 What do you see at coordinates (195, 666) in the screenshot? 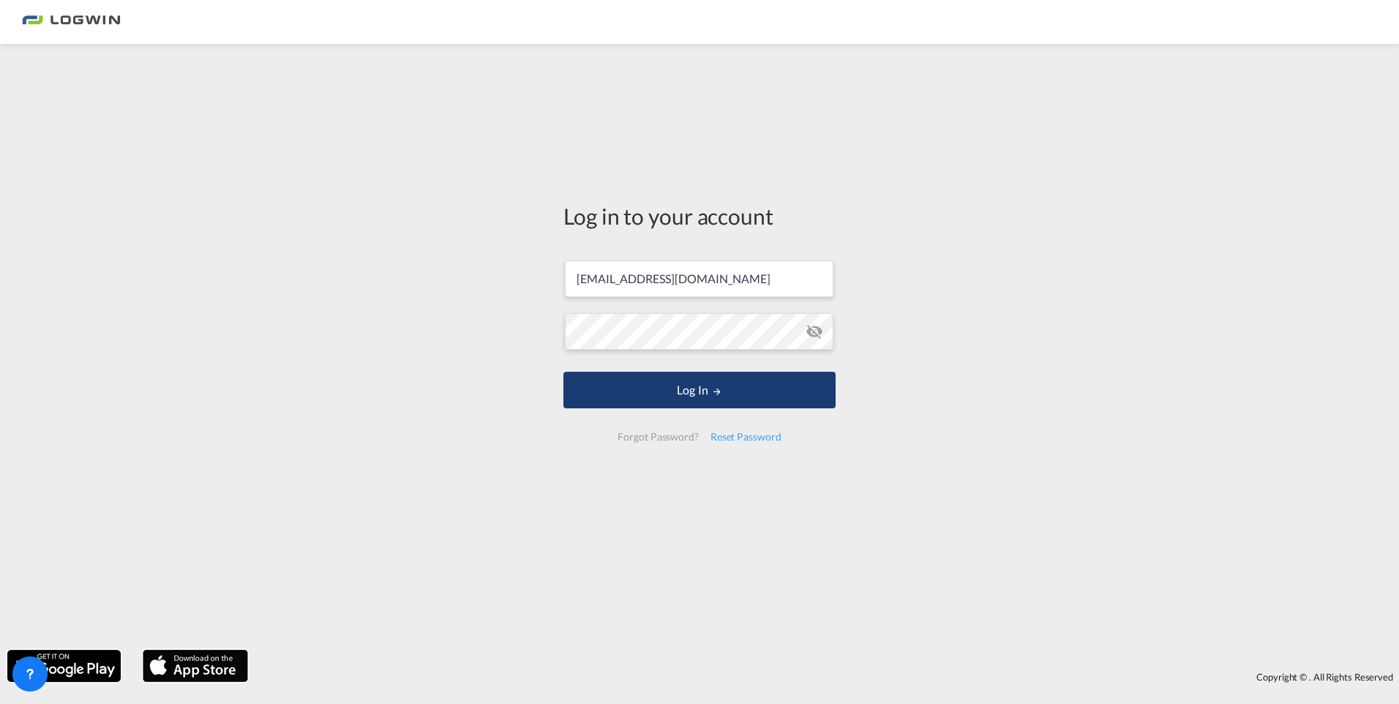
I see `img: apple.png` at bounding box center [195, 666].